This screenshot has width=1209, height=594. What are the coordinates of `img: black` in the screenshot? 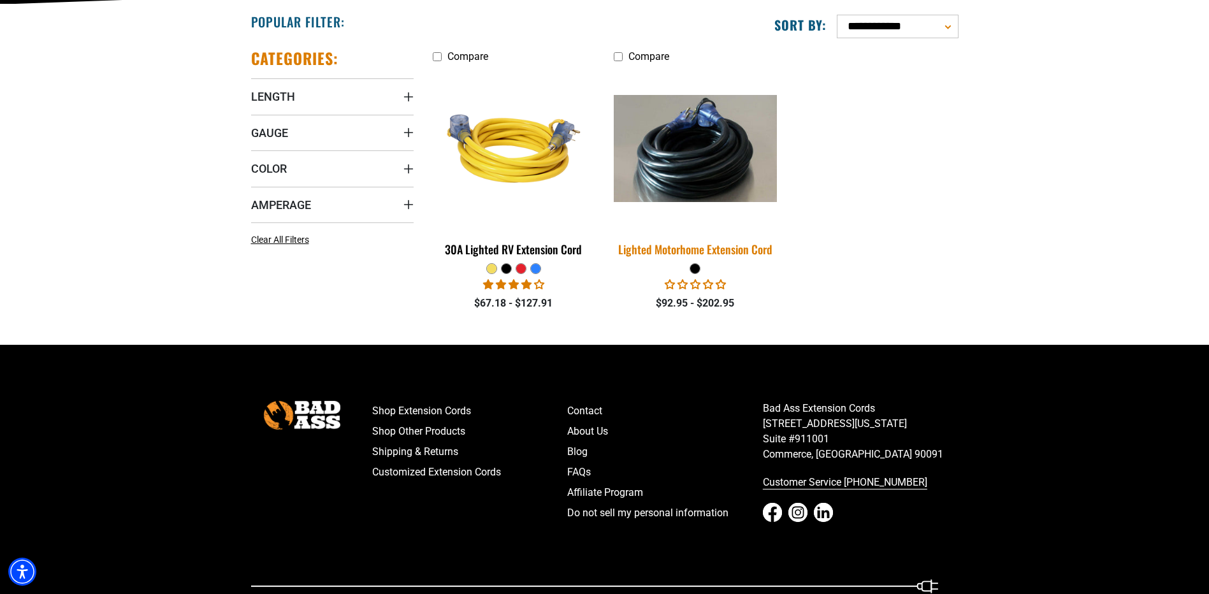 It's located at (696, 149).